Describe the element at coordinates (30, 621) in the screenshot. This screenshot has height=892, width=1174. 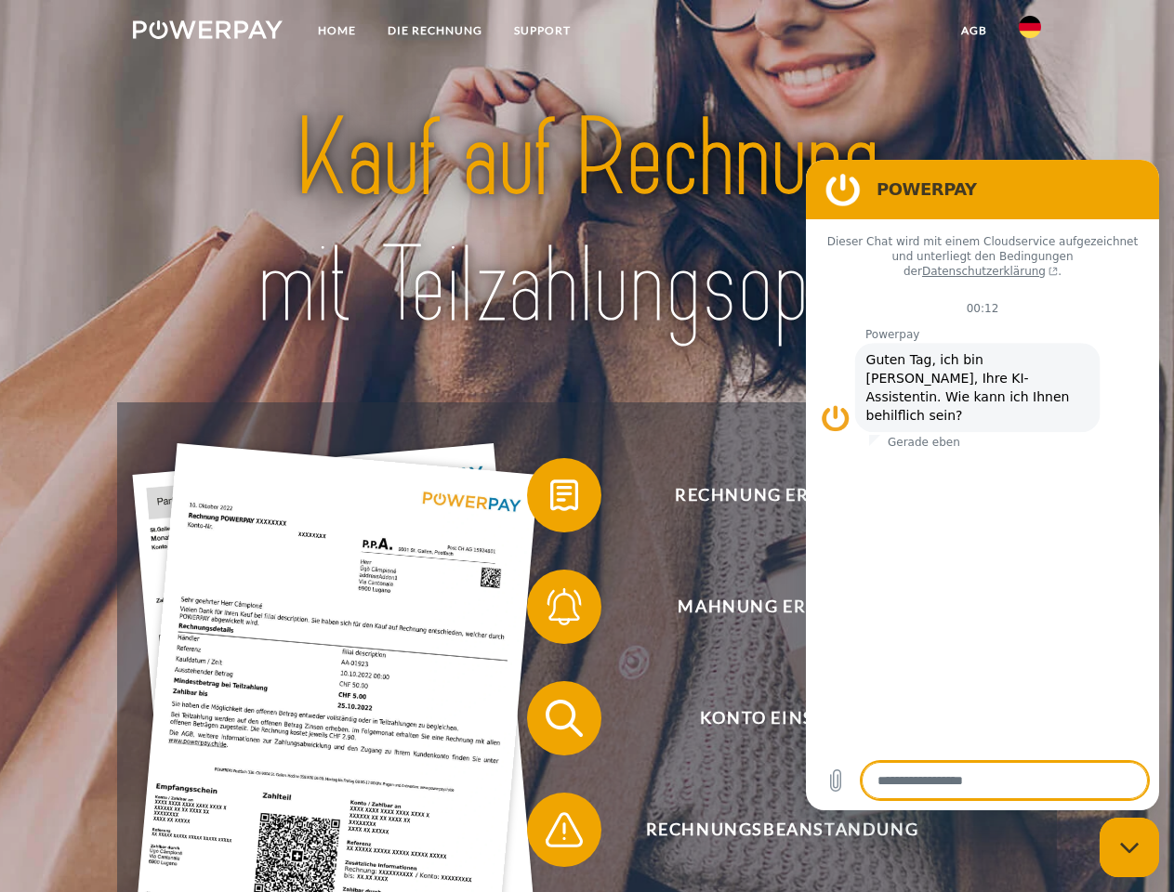
I see `button: Datei hochladen` at that location.